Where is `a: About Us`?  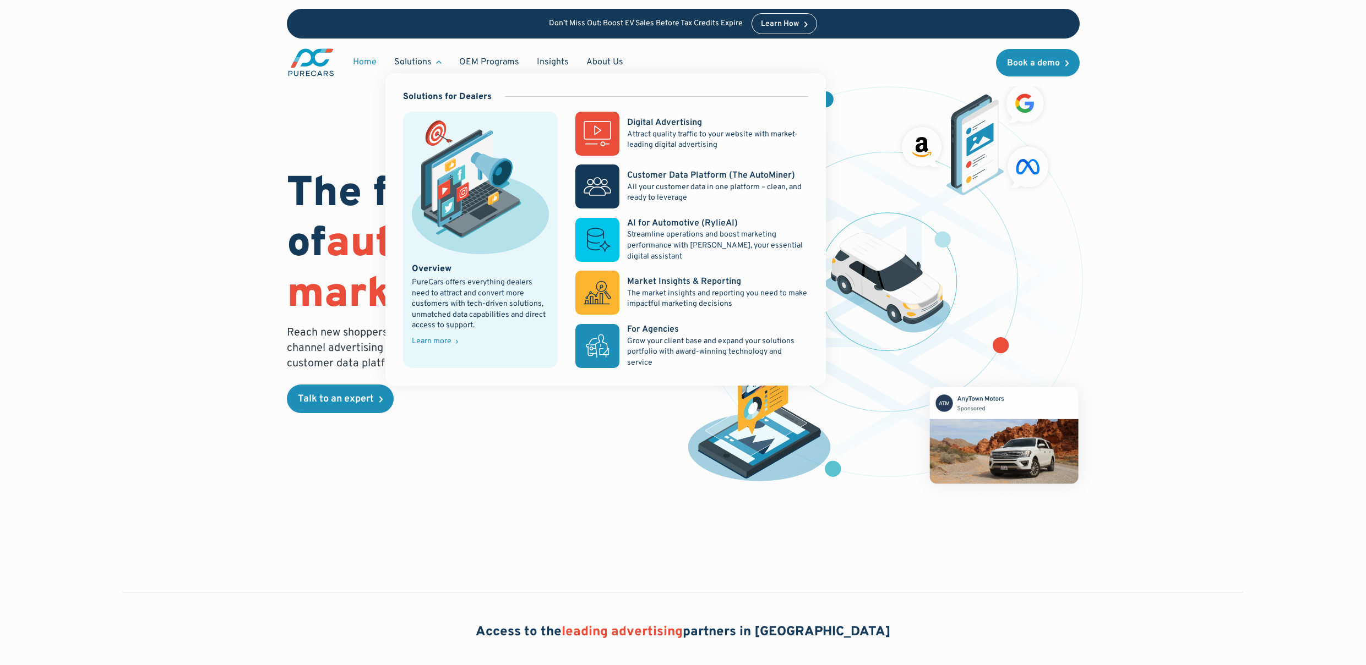 a: About Us is located at coordinates (604, 62).